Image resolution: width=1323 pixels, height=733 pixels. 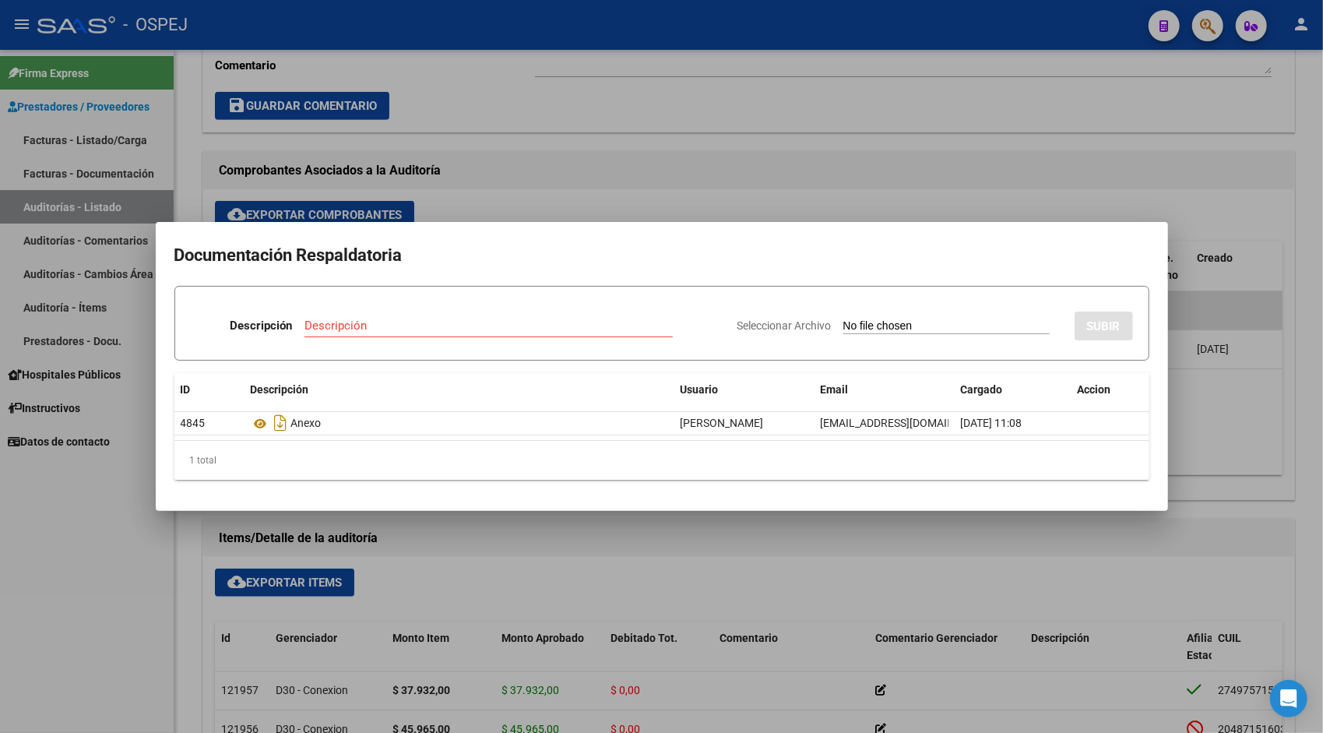 What do you see at coordinates (662, 460) in the screenshot?
I see `div: 1 total` at bounding box center [662, 460].